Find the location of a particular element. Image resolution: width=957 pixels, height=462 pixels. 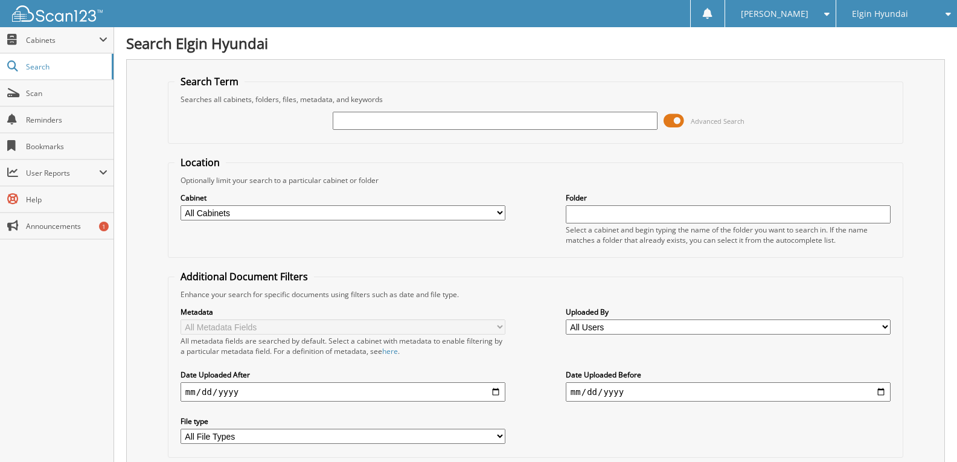

label: Metadata is located at coordinates (343, 312).